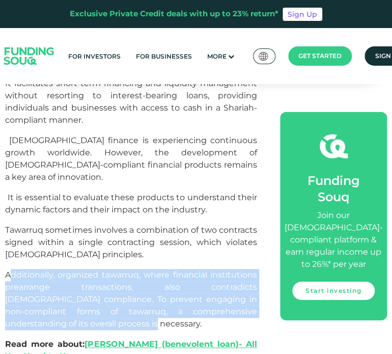  I want to click on span: It is essential to evaluate these products to understand their dynamic factors and their impact o..., so click(131, 203).